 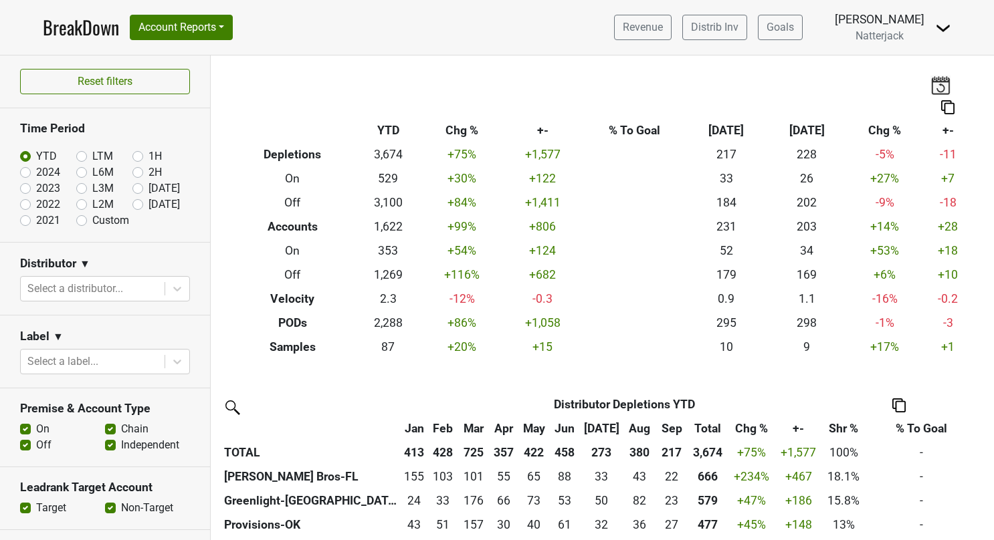 What do you see at coordinates (46, 156) in the screenshot?
I see `label: YTD` at bounding box center [46, 156].